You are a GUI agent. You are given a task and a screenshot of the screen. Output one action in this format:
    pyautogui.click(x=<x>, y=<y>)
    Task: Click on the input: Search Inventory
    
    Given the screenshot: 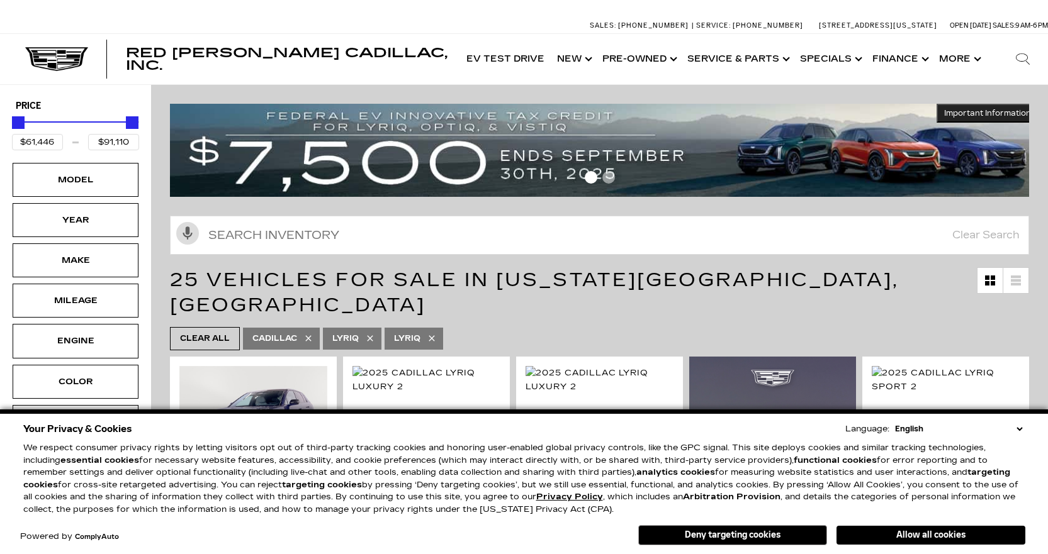 What is the action you would take?
    pyautogui.click(x=599, y=235)
    